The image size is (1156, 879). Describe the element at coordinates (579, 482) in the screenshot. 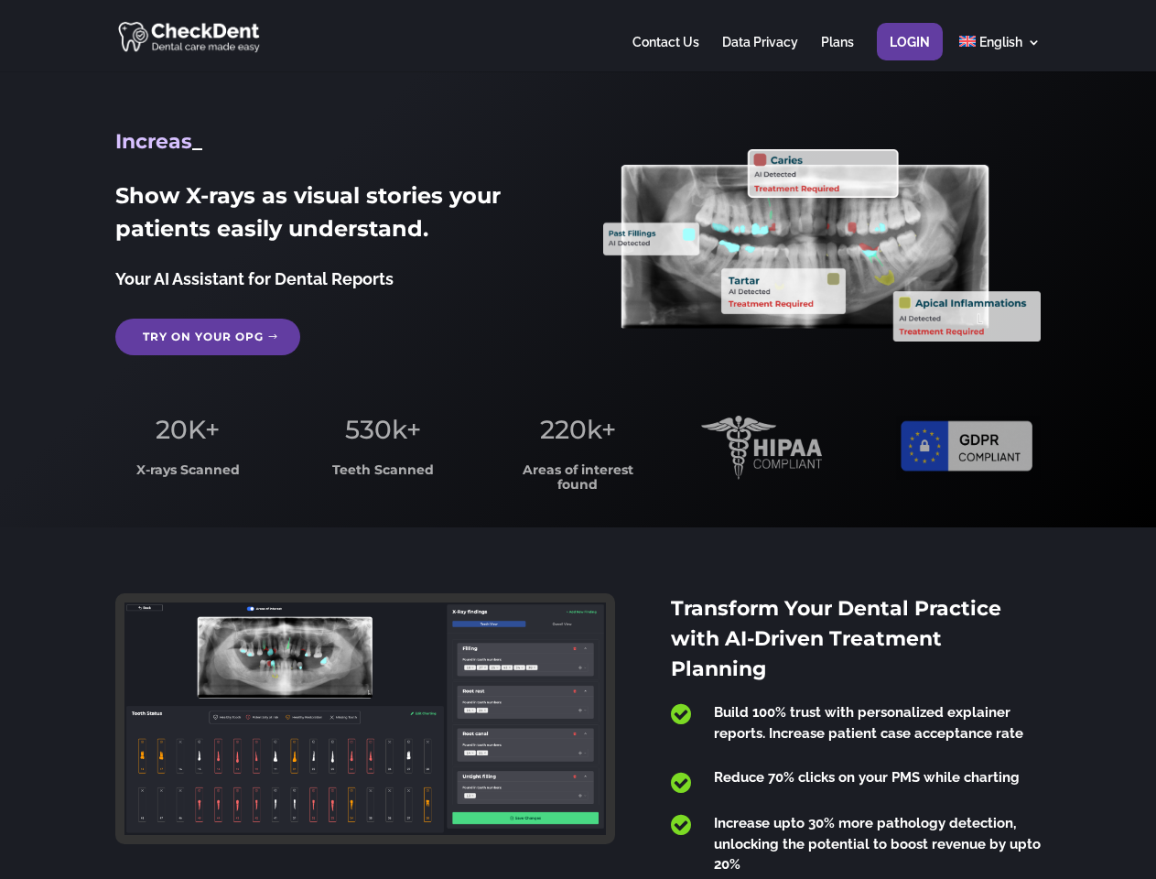

I see `h3: Areas of interest found` at that location.